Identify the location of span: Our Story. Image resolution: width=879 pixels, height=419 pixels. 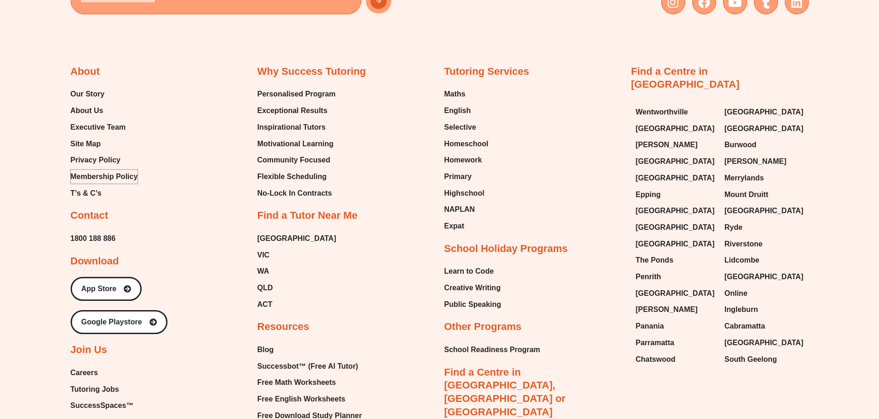
(88, 94).